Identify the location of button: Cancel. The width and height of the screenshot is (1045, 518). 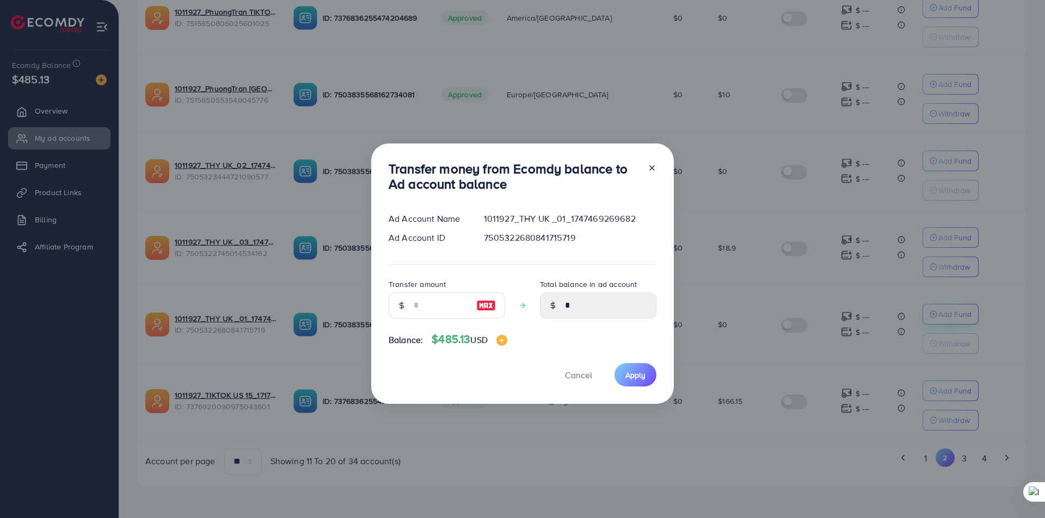
(578, 375).